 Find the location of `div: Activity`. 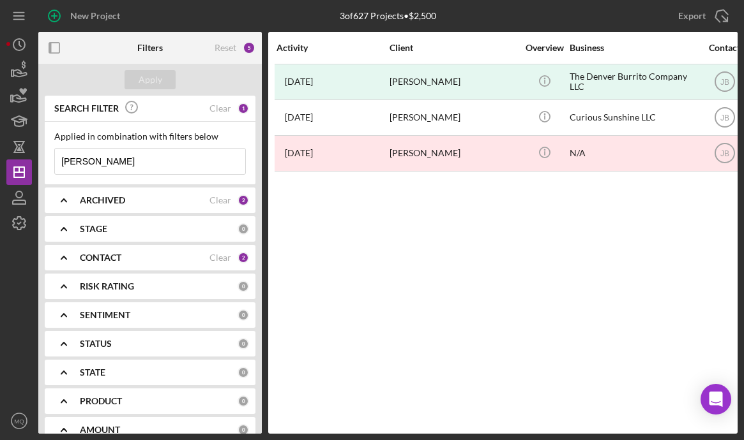

div: Activity is located at coordinates (332, 48).